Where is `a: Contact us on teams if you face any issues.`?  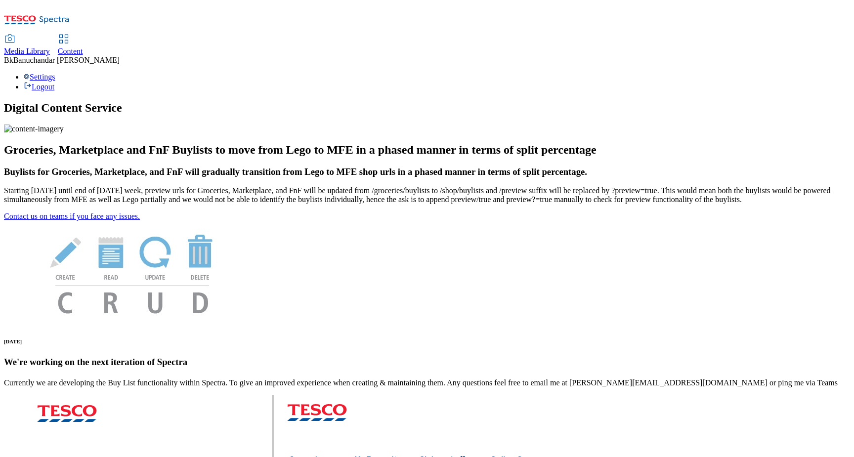
a: Contact us on teams if you face any issues. is located at coordinates (72, 216).